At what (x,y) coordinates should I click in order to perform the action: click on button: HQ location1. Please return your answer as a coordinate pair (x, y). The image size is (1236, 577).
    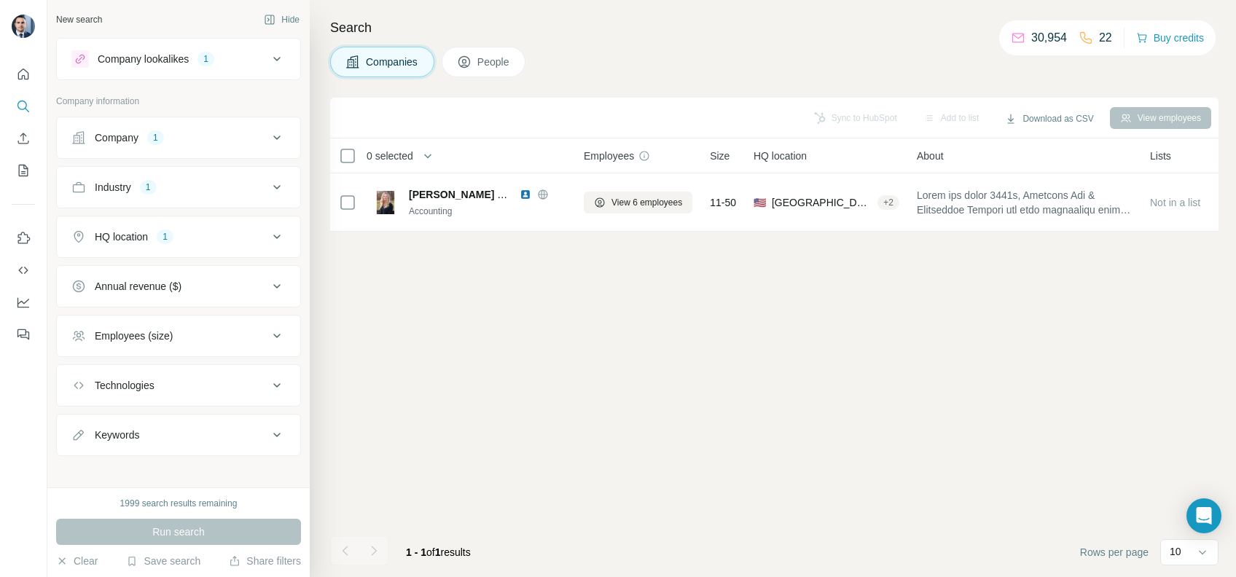
    Looking at the image, I should click on (179, 237).